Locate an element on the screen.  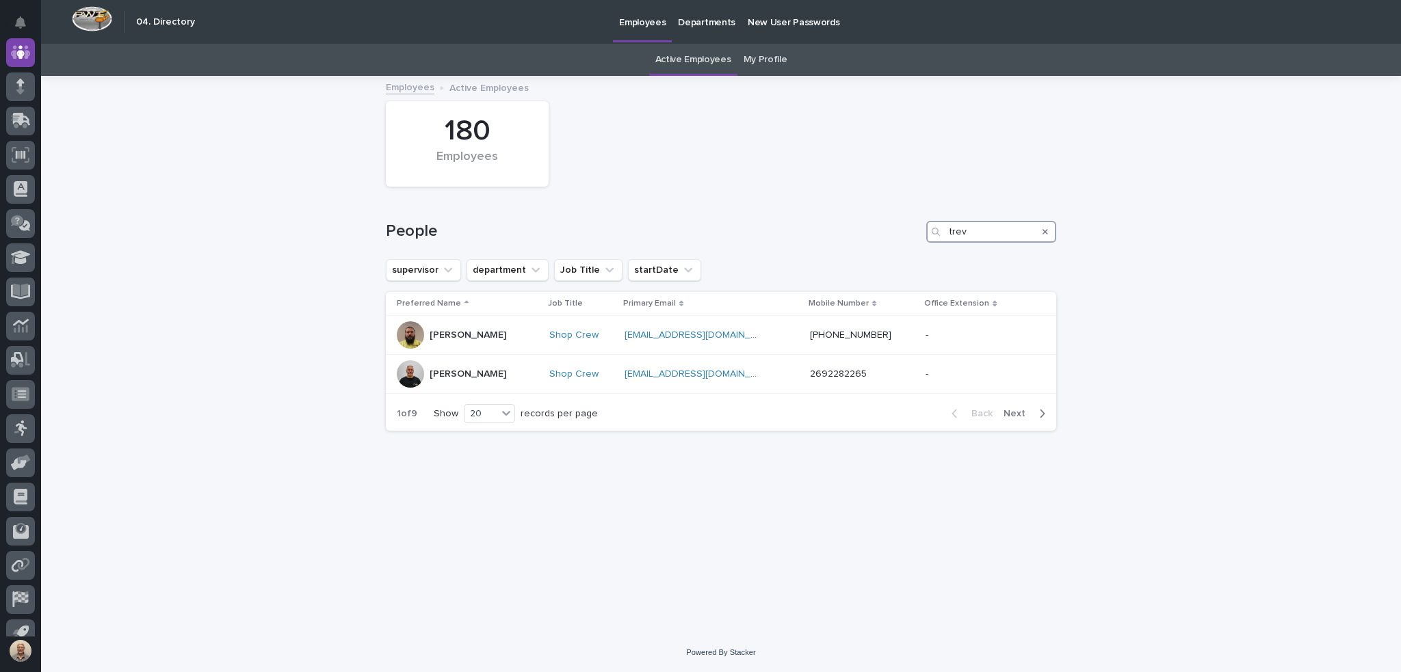
a: Employees is located at coordinates (410, 86).